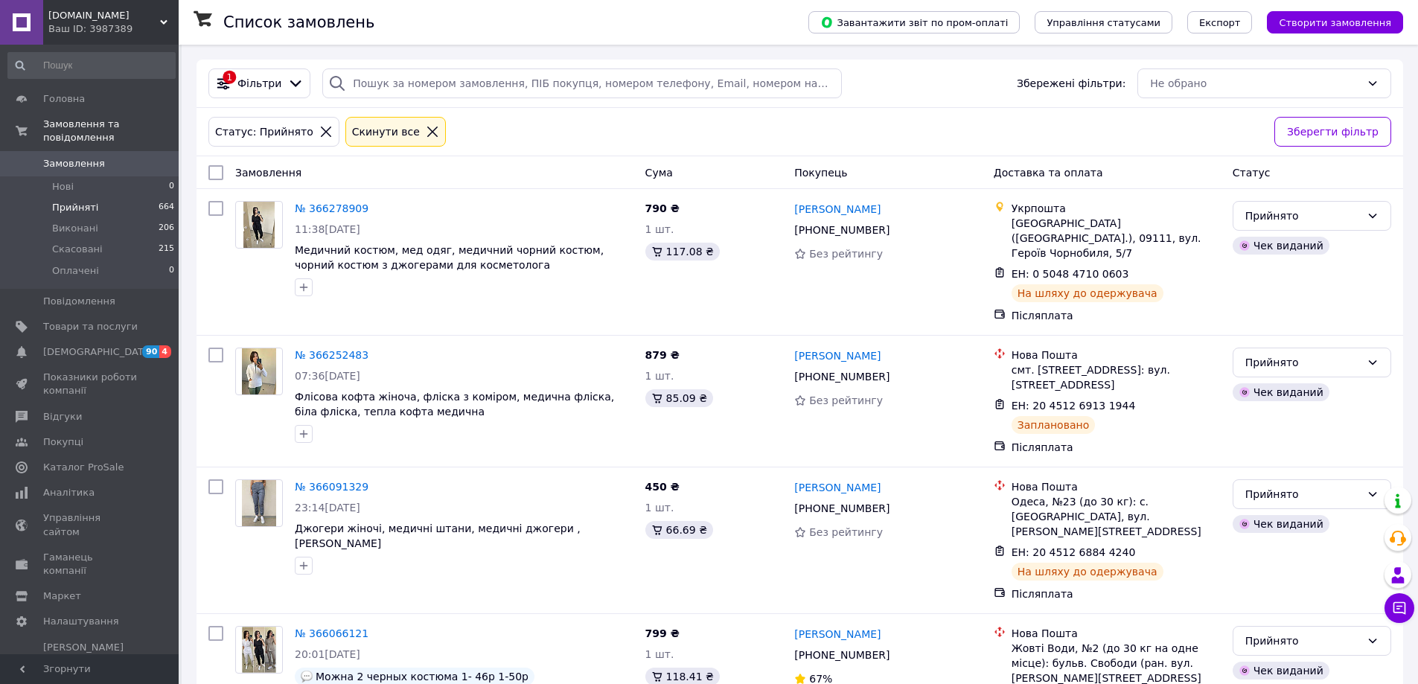  I want to click on span: 206, so click(166, 228).